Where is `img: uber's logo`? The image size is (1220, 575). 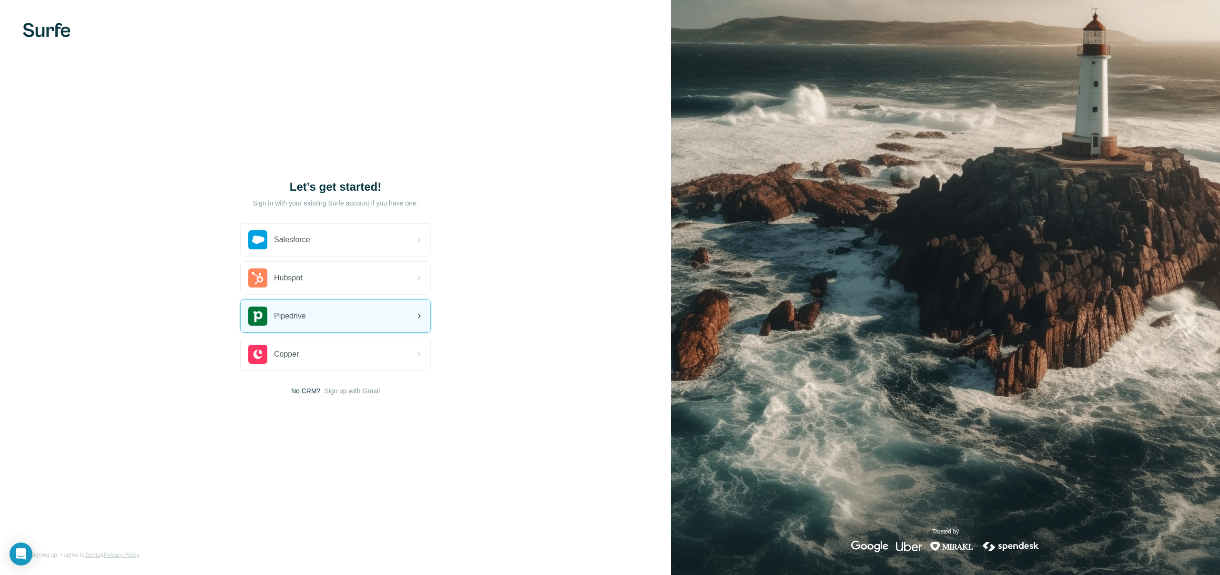 img: uber's logo is located at coordinates (909, 546).